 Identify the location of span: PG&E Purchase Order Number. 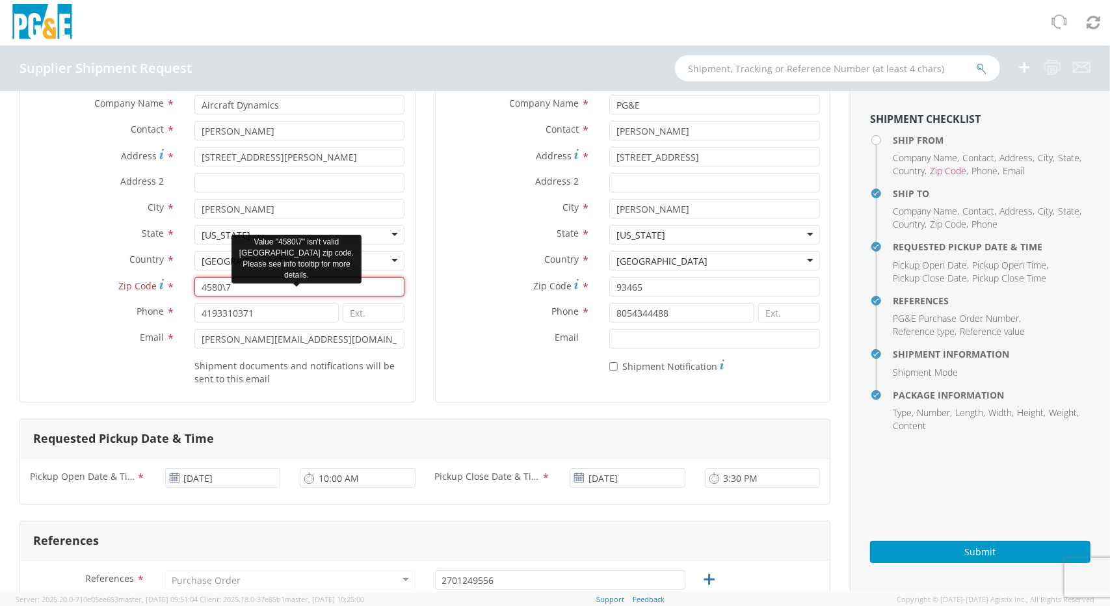
(956, 318).